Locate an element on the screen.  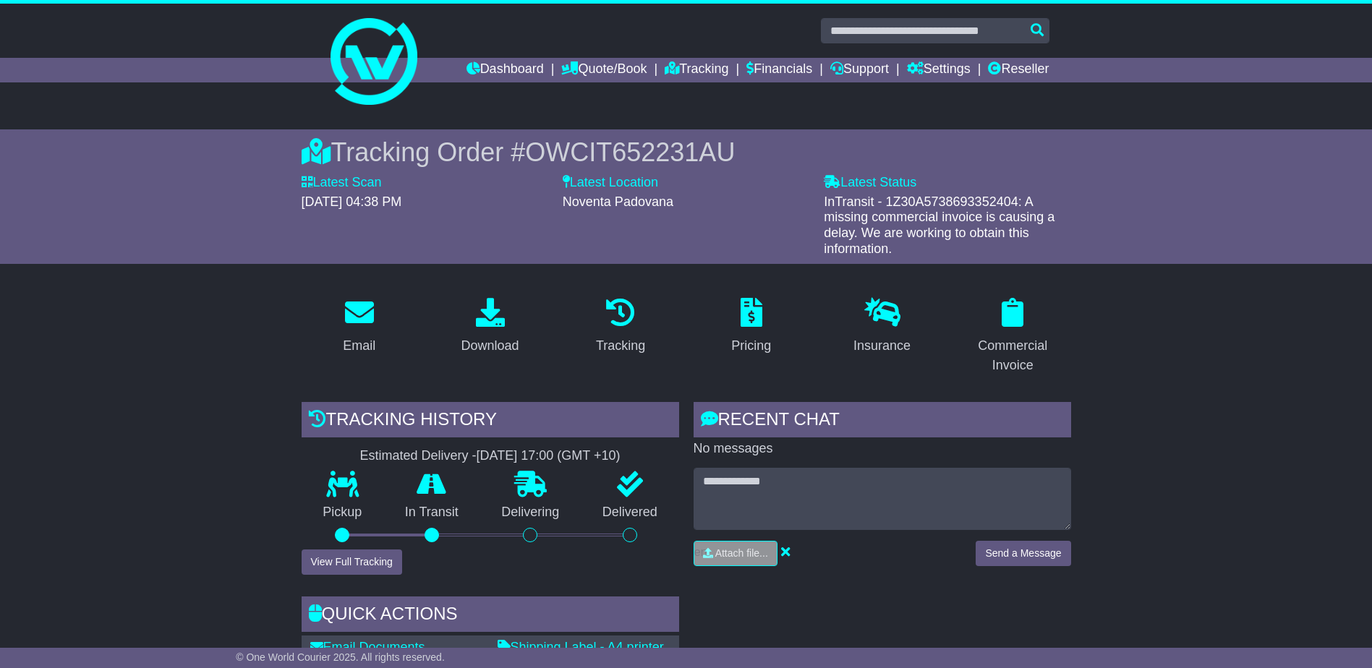
a: Commercial Invoice is located at coordinates (1012, 336).